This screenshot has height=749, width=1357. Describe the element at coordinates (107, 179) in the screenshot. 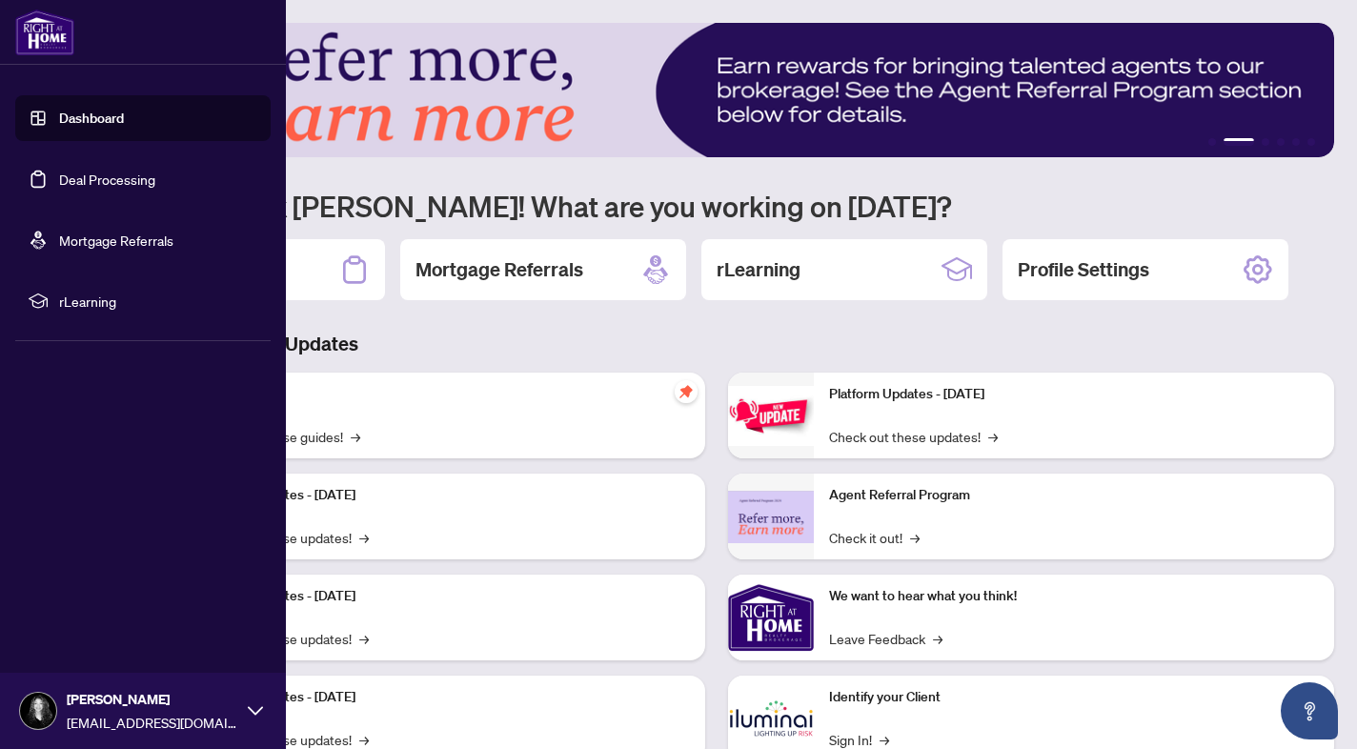

I see `a: Deal Processing` at that location.